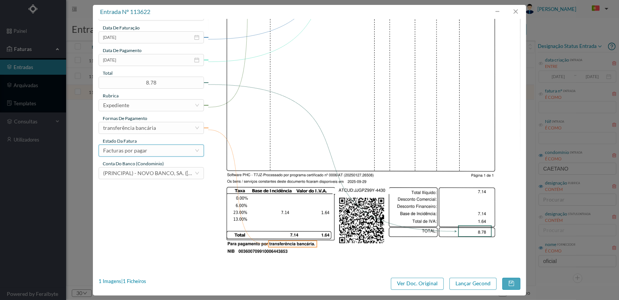 The width and height of the screenshot is (619, 300). What do you see at coordinates (121, 28) in the screenshot?
I see `span: data de faturação` at bounding box center [121, 28].